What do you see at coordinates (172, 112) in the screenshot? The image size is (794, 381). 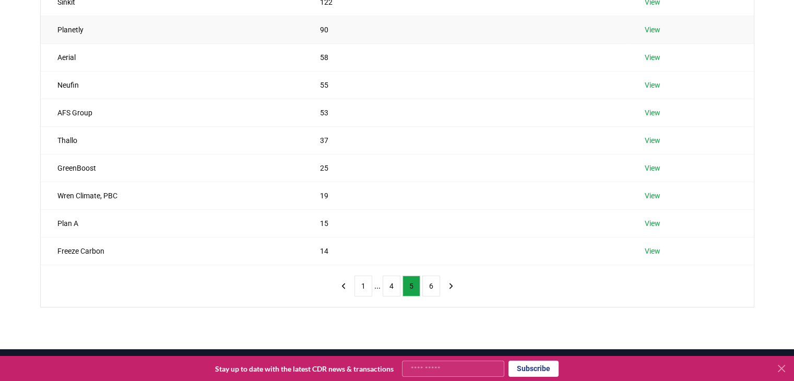 I see `td: AFS Group` at bounding box center [172, 112].